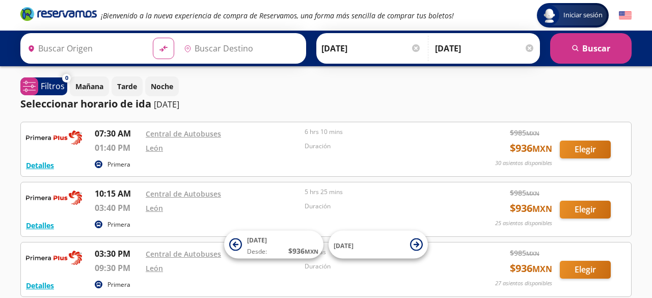 Image resolution: width=652 pixels, height=298 pixels. What do you see at coordinates (127, 86) in the screenshot?
I see `button: Tarde` at bounding box center [127, 86].